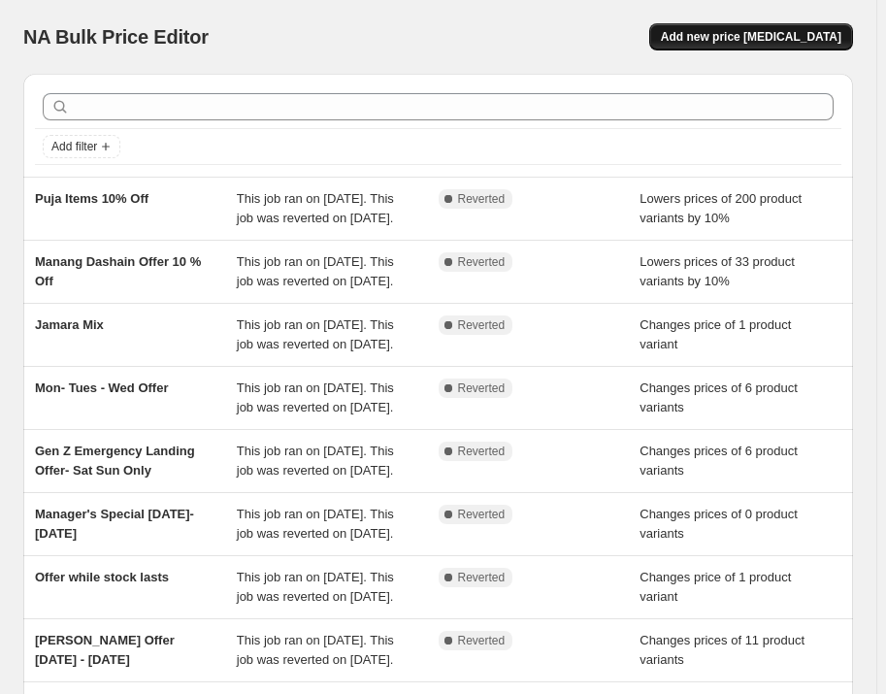  I want to click on span: Changes prices of 0 product variants, so click(718, 523).